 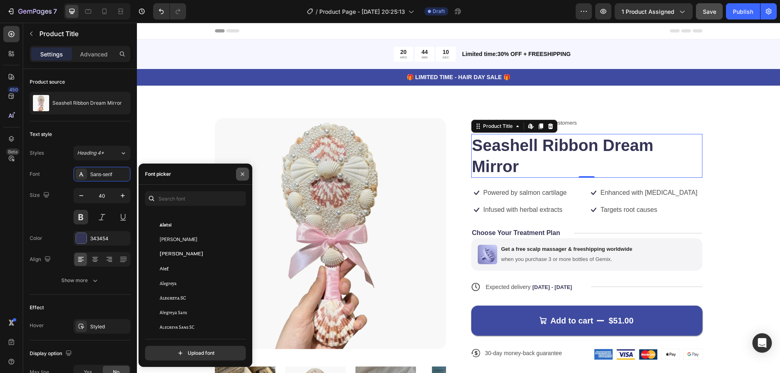 What do you see at coordinates (47, 82) in the screenshot?
I see `div: Product source` at bounding box center [47, 82].